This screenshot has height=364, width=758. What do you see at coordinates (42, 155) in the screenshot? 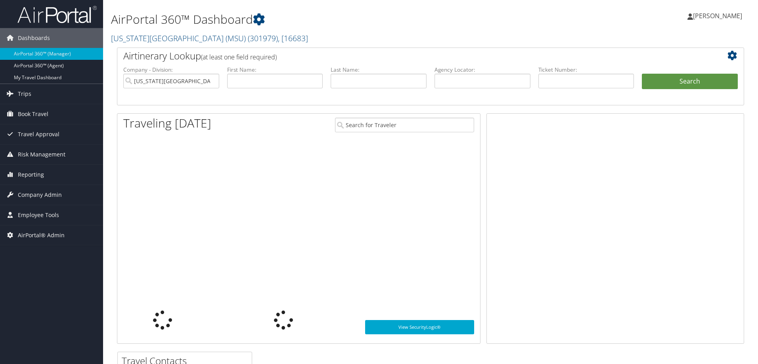
I see `span: Risk Management` at bounding box center [42, 155].